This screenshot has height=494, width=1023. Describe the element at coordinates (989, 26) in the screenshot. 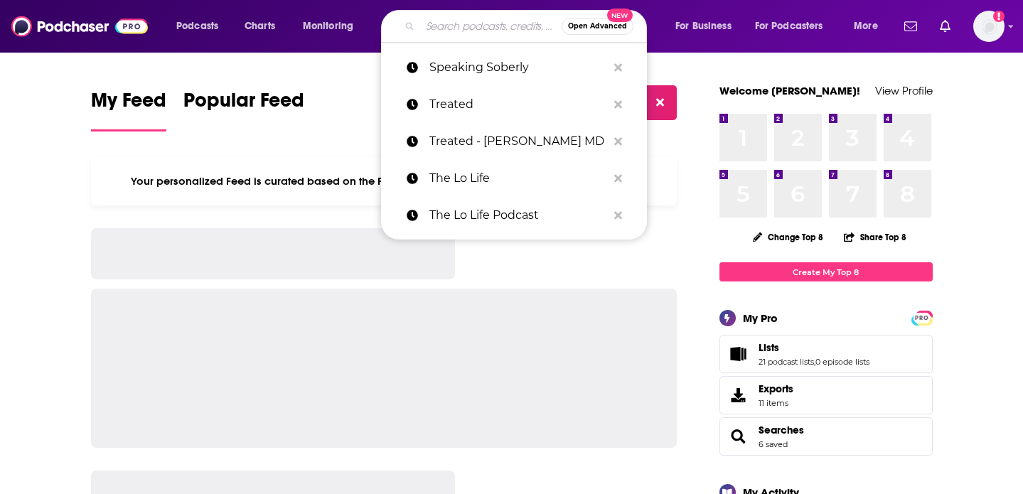

I see `img: User Profile` at that location.